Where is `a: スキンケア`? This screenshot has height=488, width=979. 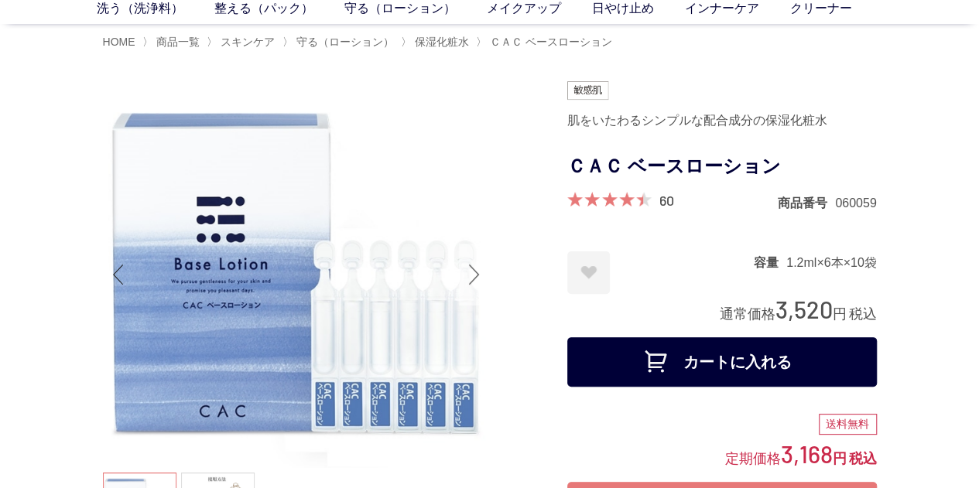 a: スキンケア is located at coordinates (246, 42).